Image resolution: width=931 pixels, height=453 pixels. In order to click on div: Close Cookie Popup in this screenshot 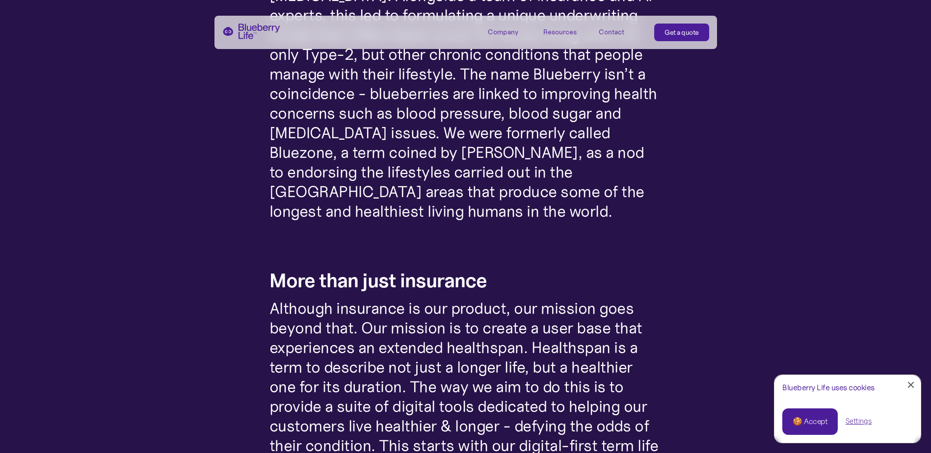, I will do `click(911, 385)`.